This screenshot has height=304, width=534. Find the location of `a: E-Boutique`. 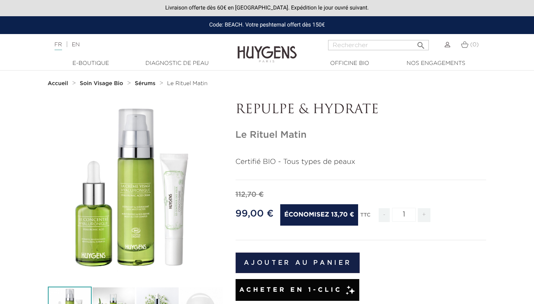

a: E-Boutique is located at coordinates (91, 63).